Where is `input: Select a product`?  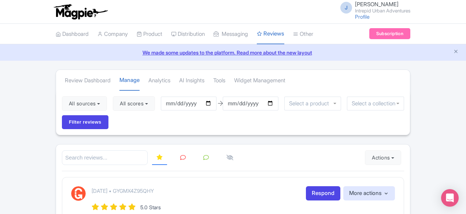
input: Select a product is located at coordinates (311, 104).